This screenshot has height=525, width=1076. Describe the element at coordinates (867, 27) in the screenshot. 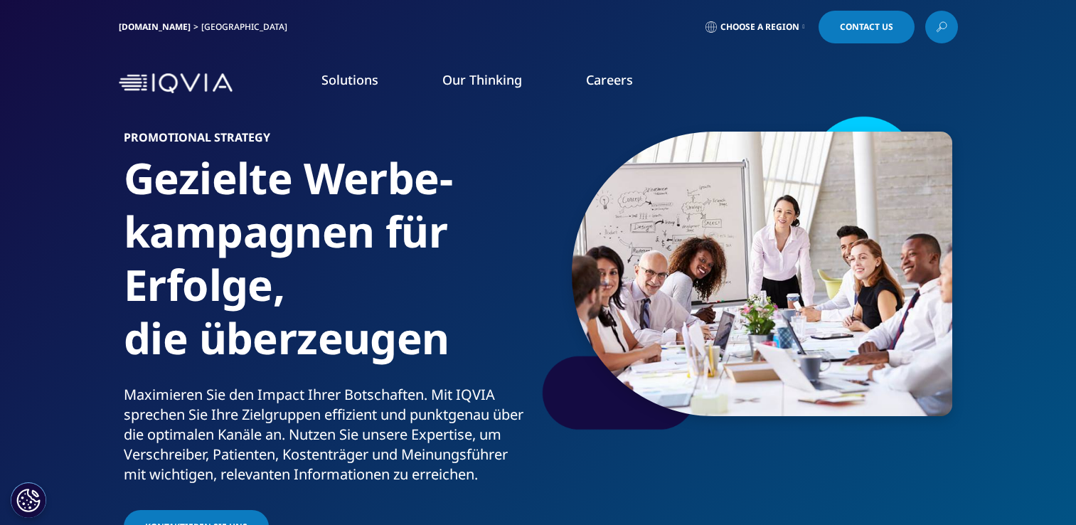

I see `a: Contact Us` at that location.